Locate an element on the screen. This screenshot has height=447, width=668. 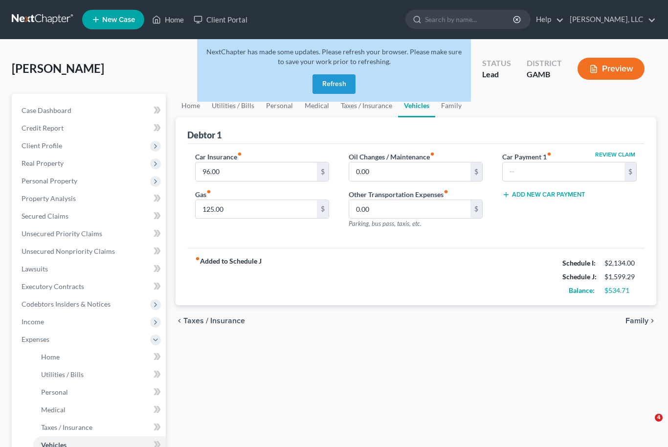
a: Unsecured Priority Claims is located at coordinates (89, 234).